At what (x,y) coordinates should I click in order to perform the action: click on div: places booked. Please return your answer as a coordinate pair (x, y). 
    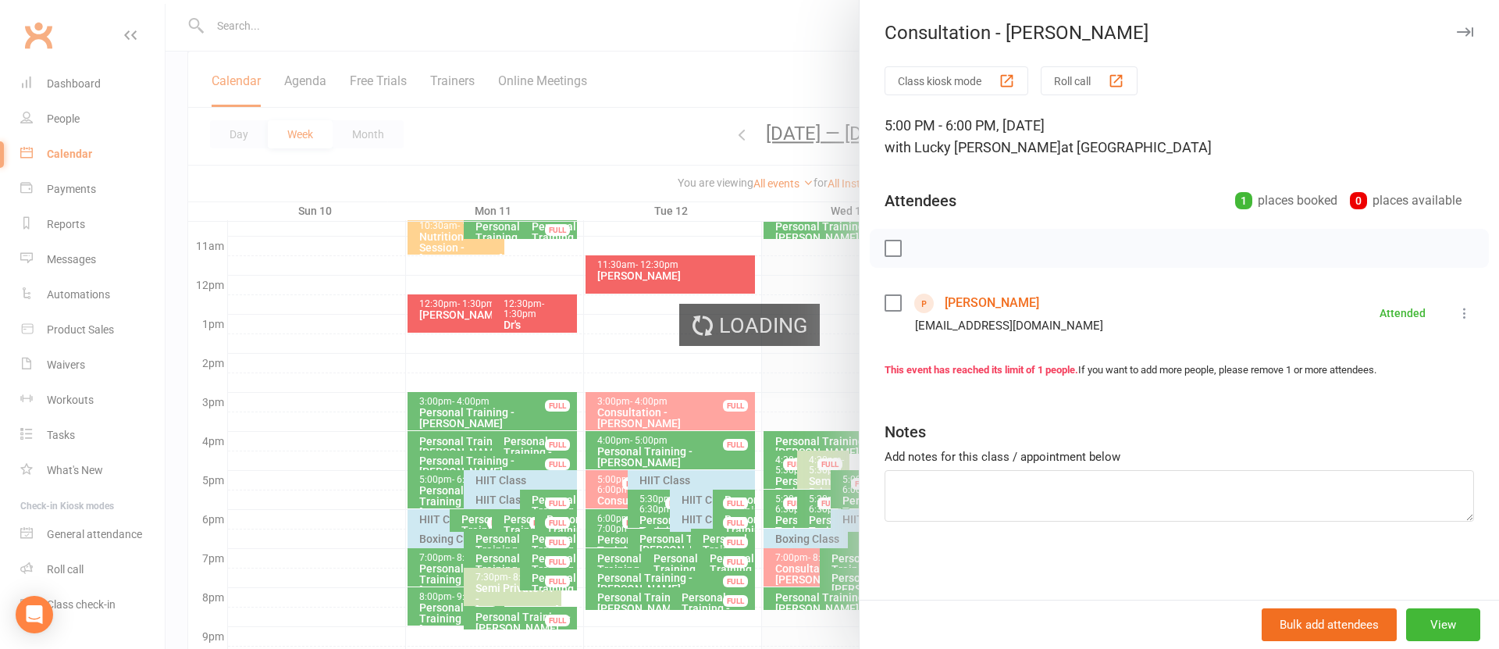
    Looking at the image, I should click on (1286, 201).